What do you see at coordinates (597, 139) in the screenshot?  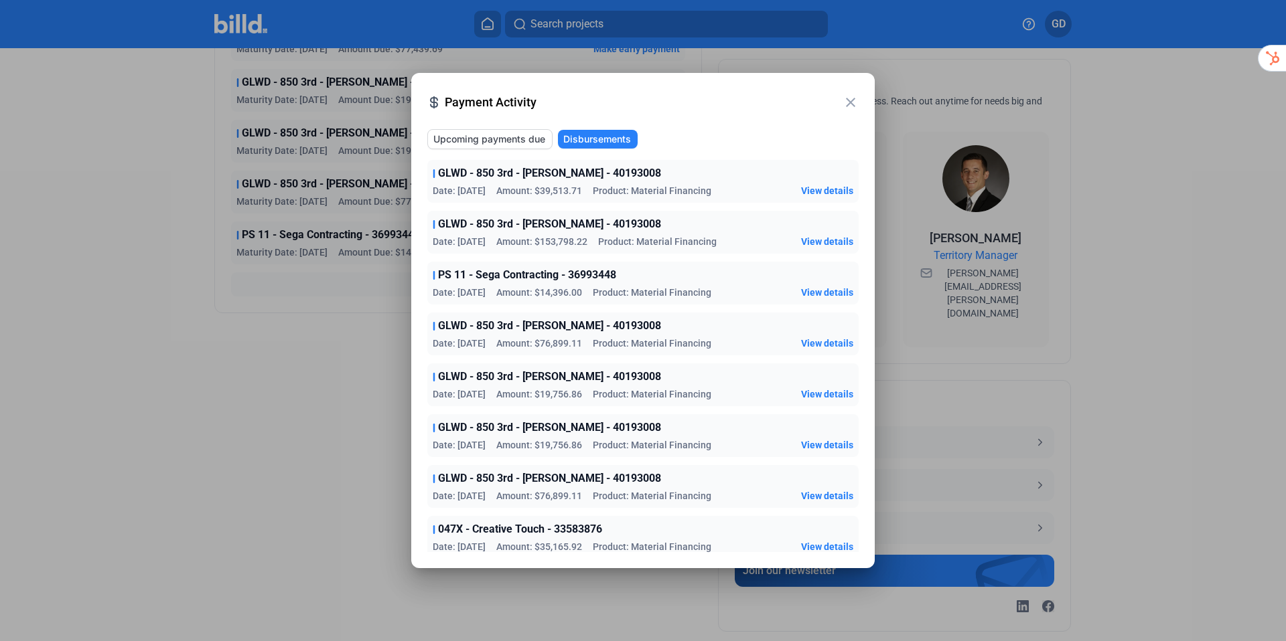 I see `button: Disbursements` at bounding box center [597, 139].